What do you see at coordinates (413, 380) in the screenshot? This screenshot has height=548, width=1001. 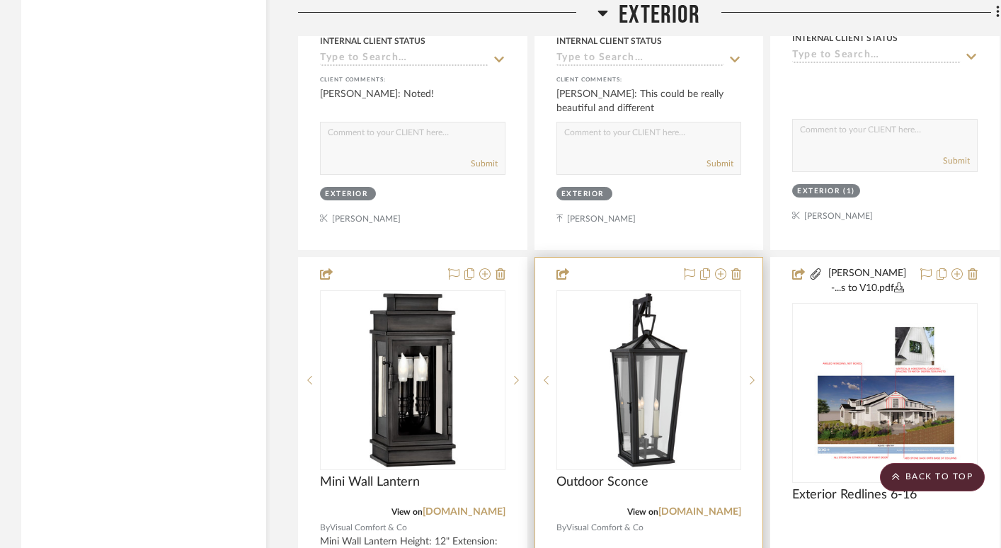 I see `img: Mini Wall Lantern` at bounding box center [413, 380].